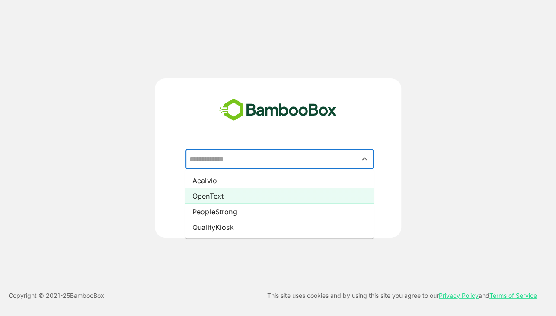  What do you see at coordinates (56, 295) in the screenshot?
I see `p: Copyright © 2021- 25 BambooBox` at bounding box center [56, 295].